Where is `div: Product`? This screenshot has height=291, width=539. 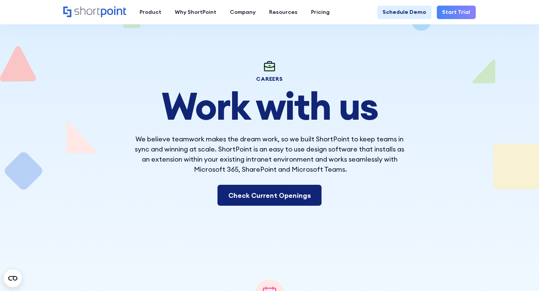 div: Product is located at coordinates (151, 12).